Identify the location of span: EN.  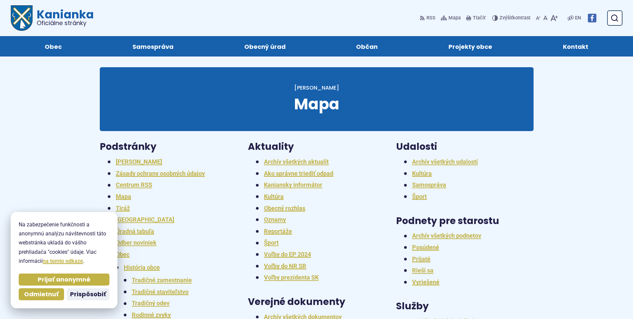
(578, 18).